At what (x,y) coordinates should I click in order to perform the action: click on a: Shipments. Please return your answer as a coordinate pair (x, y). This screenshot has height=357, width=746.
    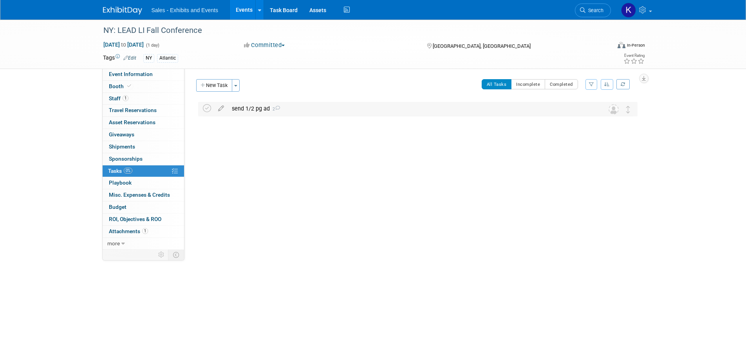
    Looking at the image, I should click on (143, 147).